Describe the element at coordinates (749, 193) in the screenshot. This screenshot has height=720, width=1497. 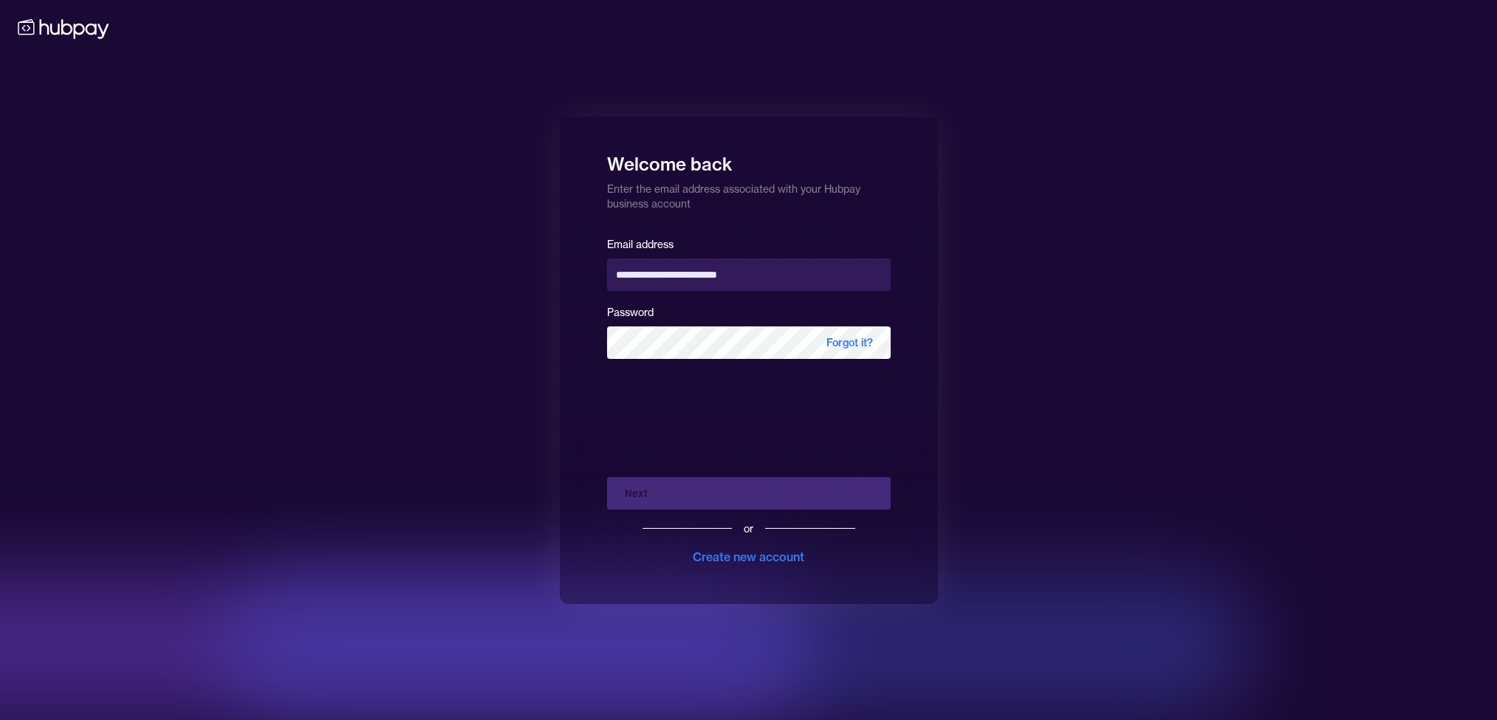
I see `p: Enter the email address associated with your Hubpay business account` at that location.